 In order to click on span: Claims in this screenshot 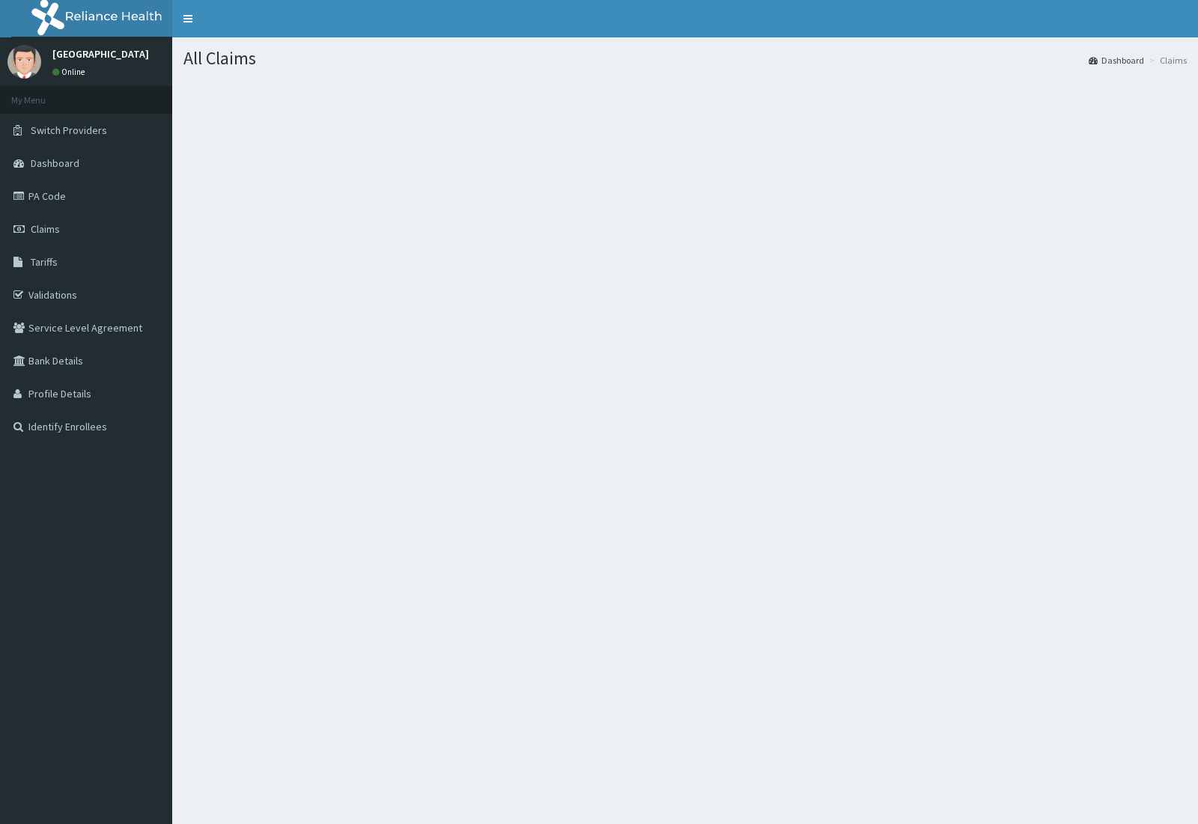, I will do `click(45, 229)`.